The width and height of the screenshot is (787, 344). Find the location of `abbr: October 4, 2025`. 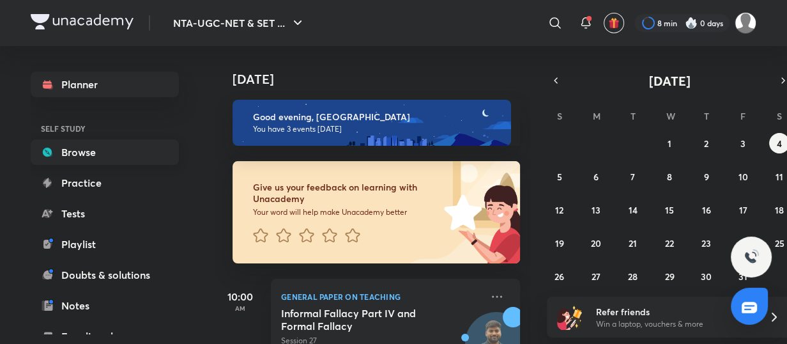

abbr: October 4, 2025 is located at coordinates (779, 143).